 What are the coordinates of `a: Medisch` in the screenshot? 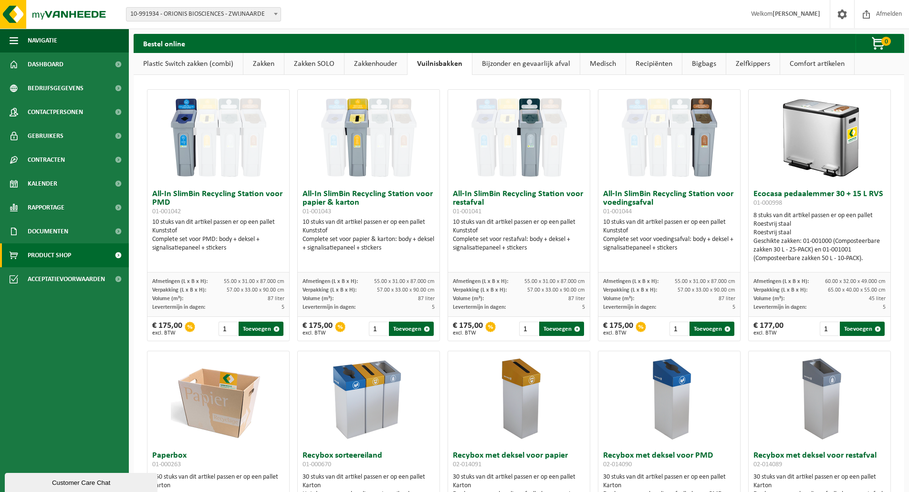 It's located at (602, 64).